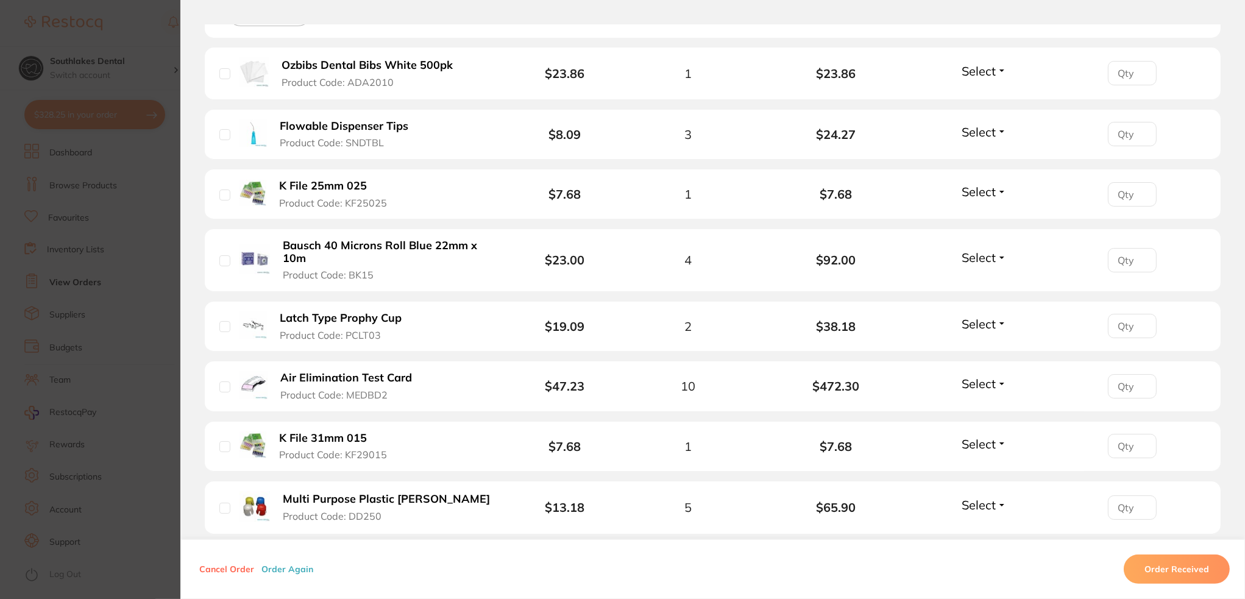  Describe the element at coordinates (388, 260) in the screenshot. I see `button: Bausch 40 Microns Roll Blue 22mm x 10m Product Code: BK15` at that location.